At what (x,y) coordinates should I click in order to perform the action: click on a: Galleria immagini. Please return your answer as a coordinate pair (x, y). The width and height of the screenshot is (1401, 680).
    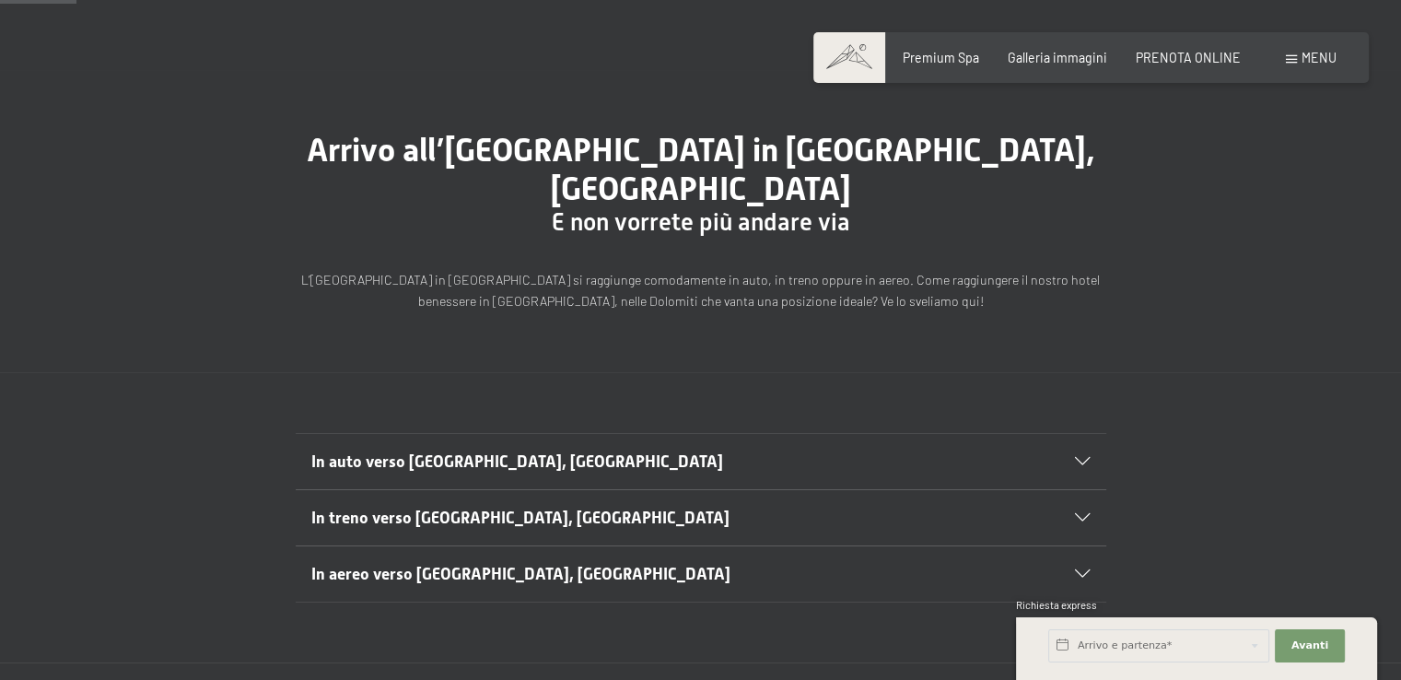
    Looking at the image, I should click on (1058, 57).